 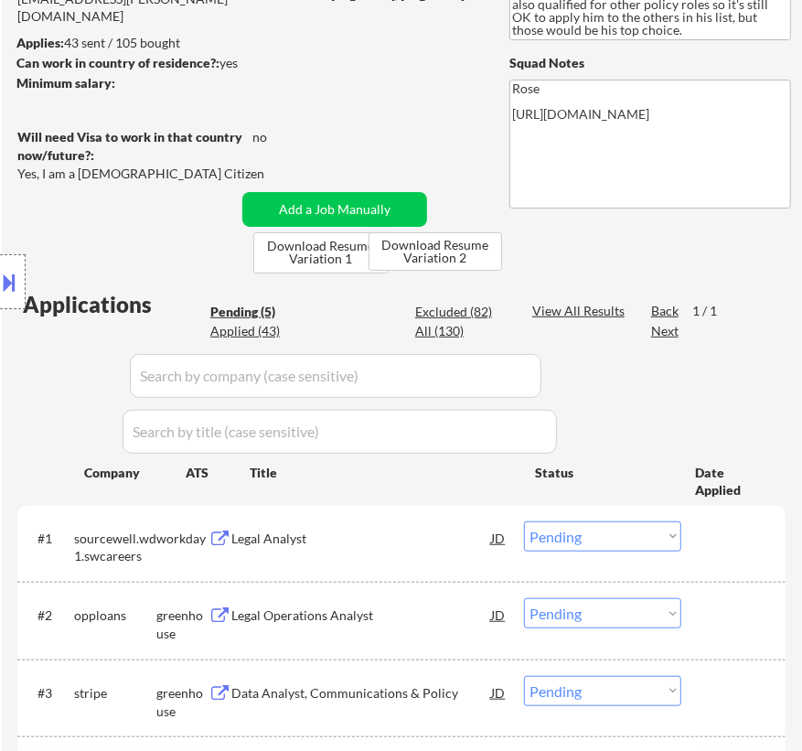 What do you see at coordinates (361, 693) in the screenshot?
I see `div: Data Analyst, Communications & Policy` at bounding box center [361, 693].